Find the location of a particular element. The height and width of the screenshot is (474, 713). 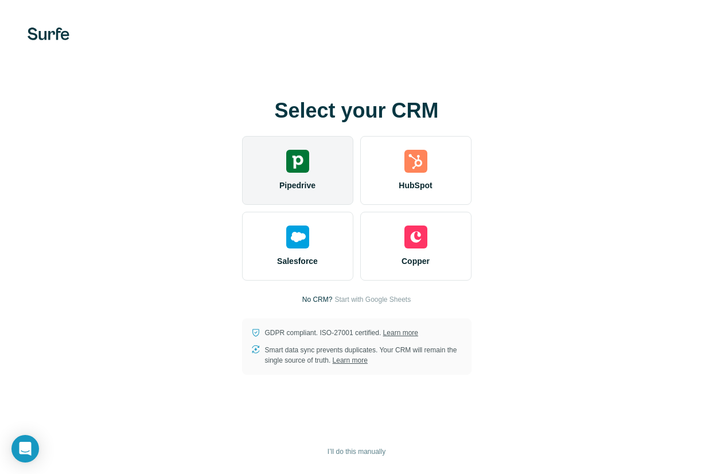

span: Salesforce is located at coordinates (297, 261).